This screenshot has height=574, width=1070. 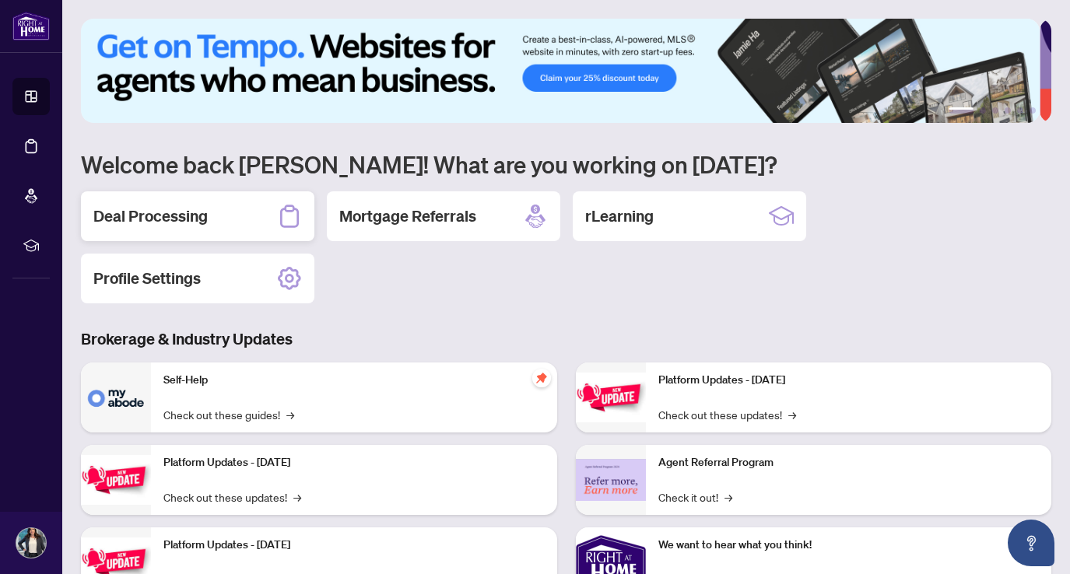 I want to click on button: 1, so click(x=961, y=110).